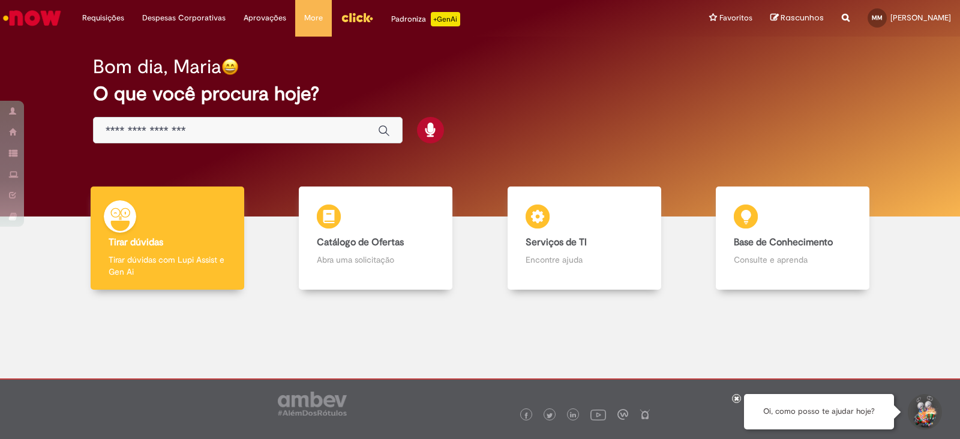 Image resolution: width=960 pixels, height=439 pixels. I want to click on p: Consulte e aprenda, so click(793, 260).